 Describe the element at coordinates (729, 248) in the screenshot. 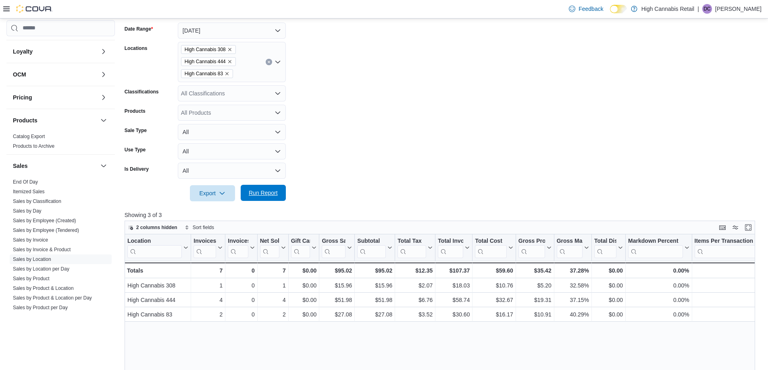

I see `button: Items Per Transaction` at that location.